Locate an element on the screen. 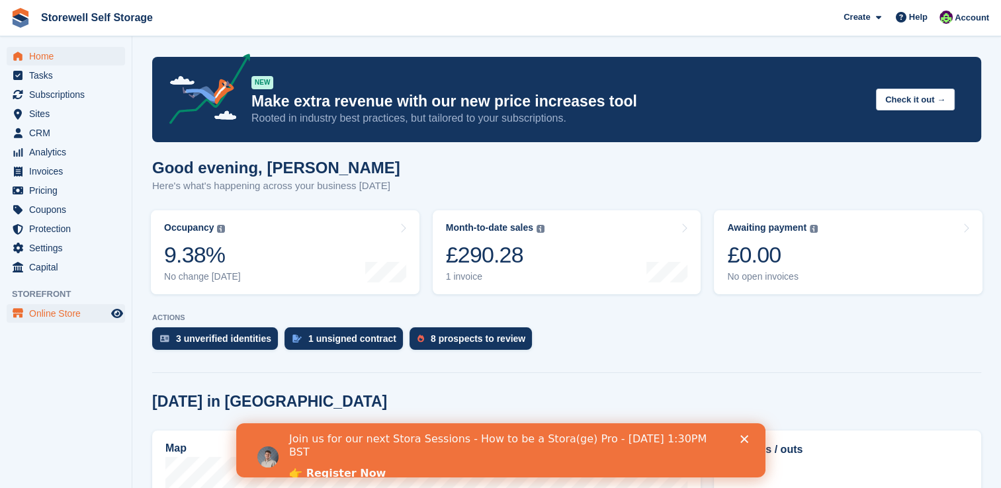 Image resolution: width=1001 pixels, height=488 pixels. p: Make extra revenue with our new price increases tool is located at coordinates (559, 101).